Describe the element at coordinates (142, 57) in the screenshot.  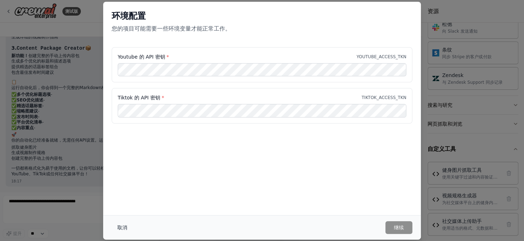
I see `font: Youtube 的 API 密钥` at that location.